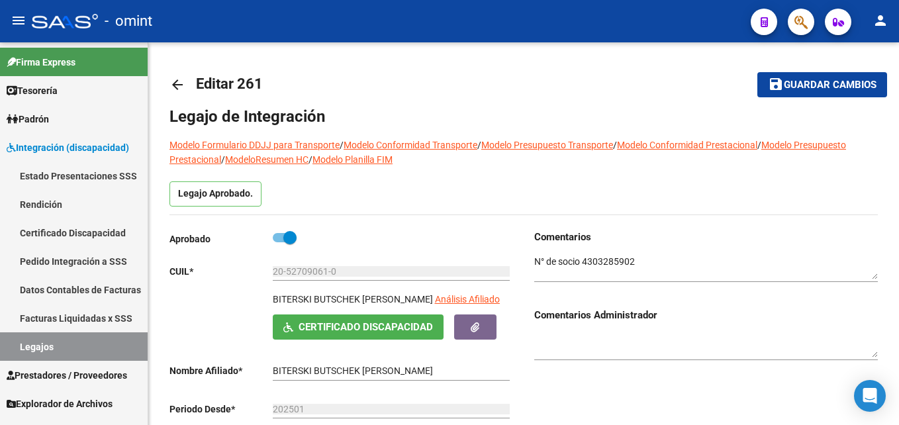  Describe the element at coordinates (41, 62) in the screenshot. I see `span: Firma Express` at that location.